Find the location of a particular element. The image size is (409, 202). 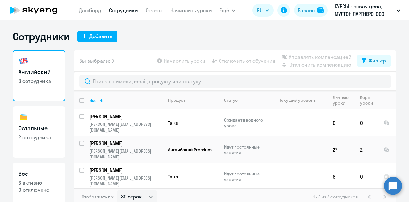

td: 2 is located at coordinates (367, 150).